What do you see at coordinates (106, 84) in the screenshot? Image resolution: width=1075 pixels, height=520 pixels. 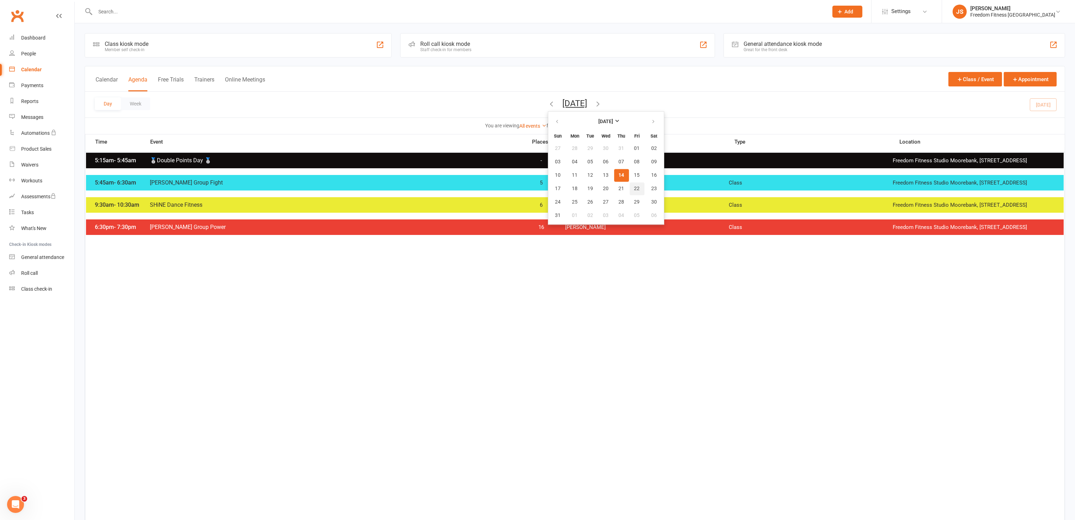 I see `button: Calendar` at bounding box center [106, 84].